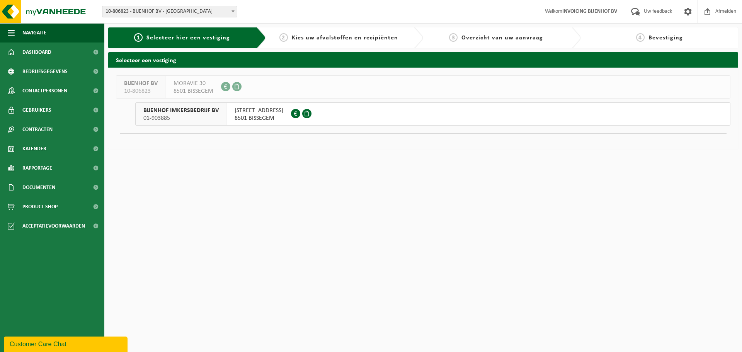  What do you see at coordinates (181, 111) in the screenshot?
I see `span: BIJENHOF IMKERSBEDRIJF BV` at bounding box center [181, 111].